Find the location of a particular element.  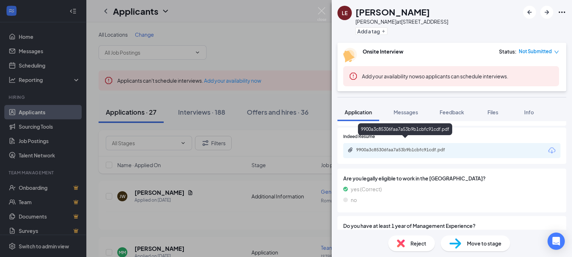

b: Onsite Interview is located at coordinates (383, 51).